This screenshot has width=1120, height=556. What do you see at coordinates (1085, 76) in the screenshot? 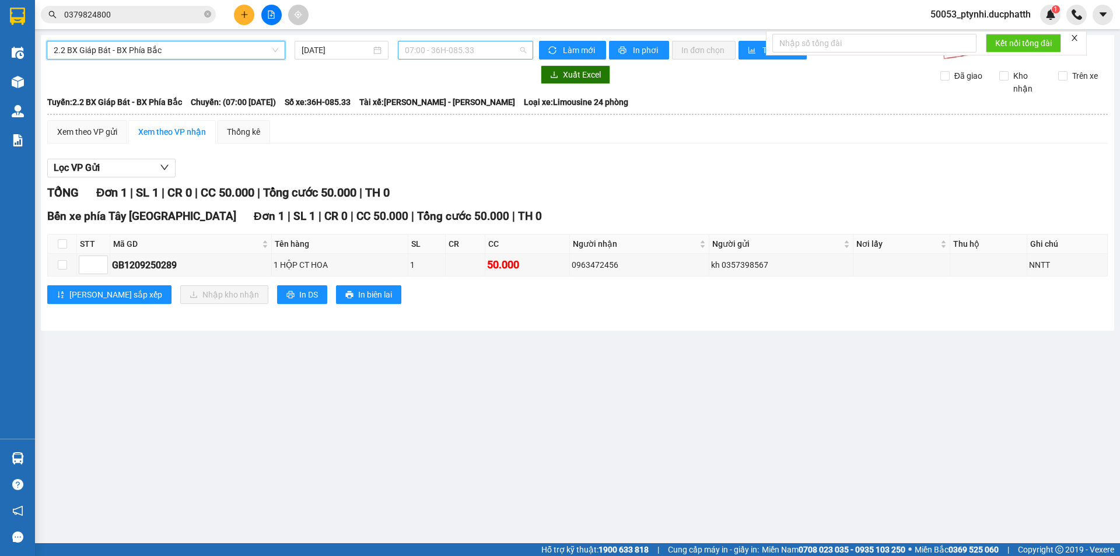
I see `span: Trên xe` at bounding box center [1085, 76].